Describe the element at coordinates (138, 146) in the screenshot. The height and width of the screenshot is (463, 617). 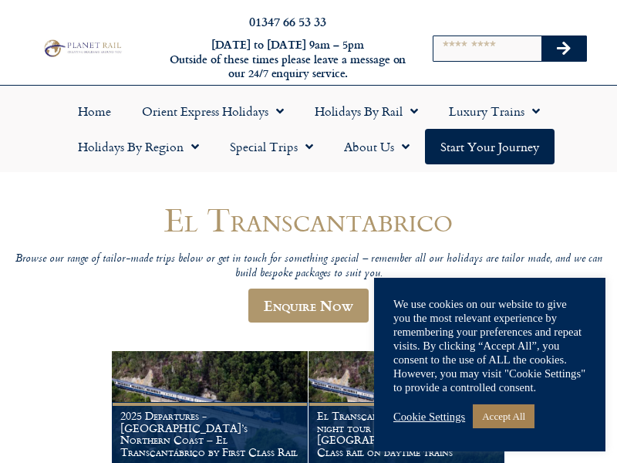
I see `a: Holidays by Region` at that location.